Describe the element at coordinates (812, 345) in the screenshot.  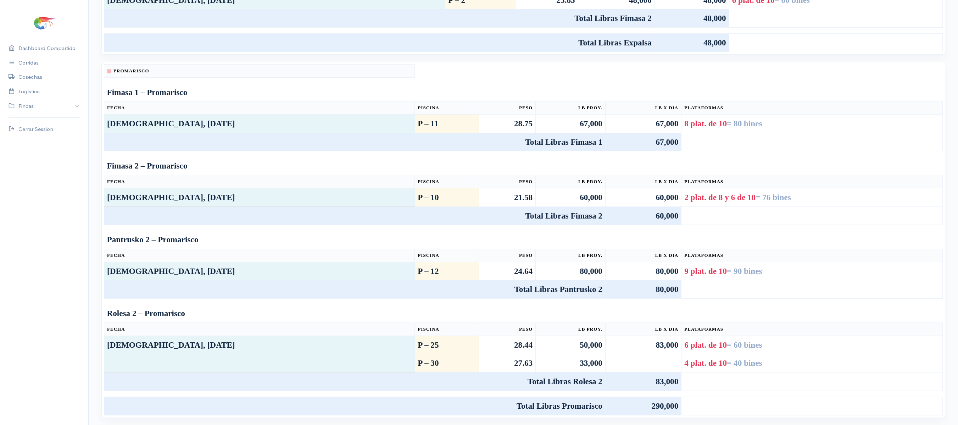
I see `div: 6 plat. de 10` at that location.